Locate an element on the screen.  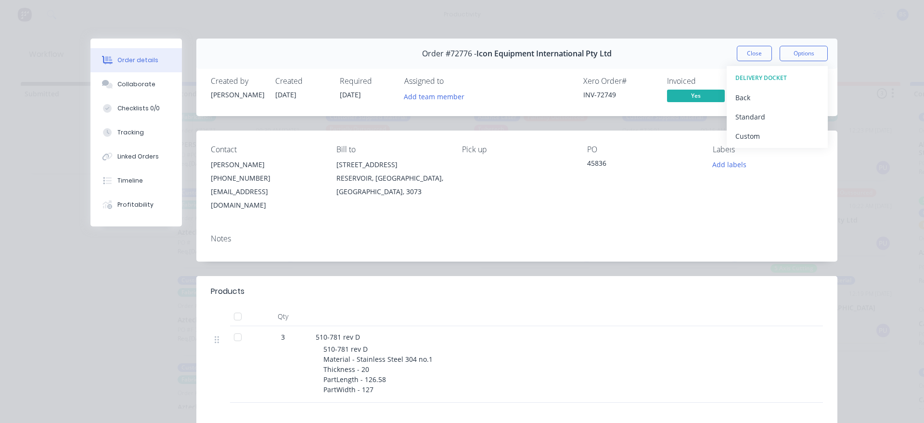
span: Yes is located at coordinates (696, 95).